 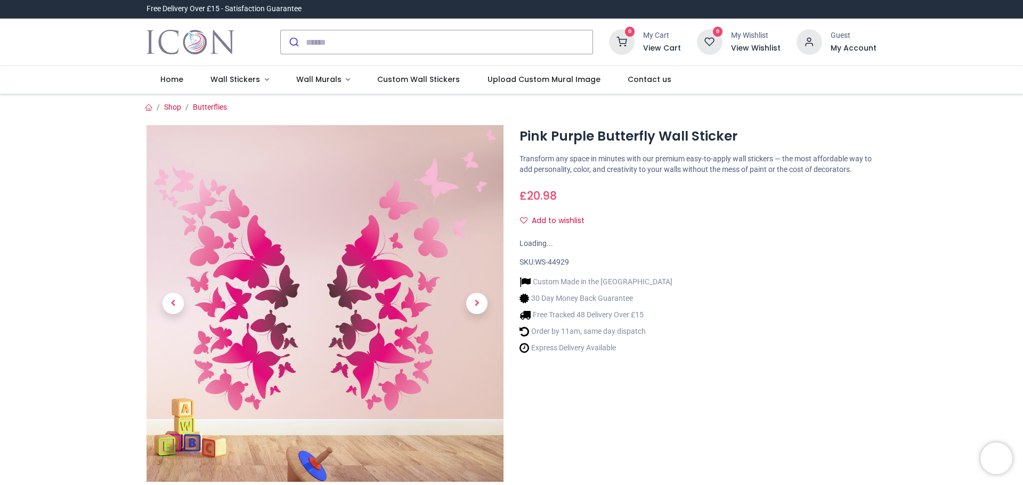 What do you see at coordinates (698, 164) in the screenshot?
I see `p: Transform any space in minutes with our premium easy-to-apply wall stickers — the most affordable...` at bounding box center [698, 164].